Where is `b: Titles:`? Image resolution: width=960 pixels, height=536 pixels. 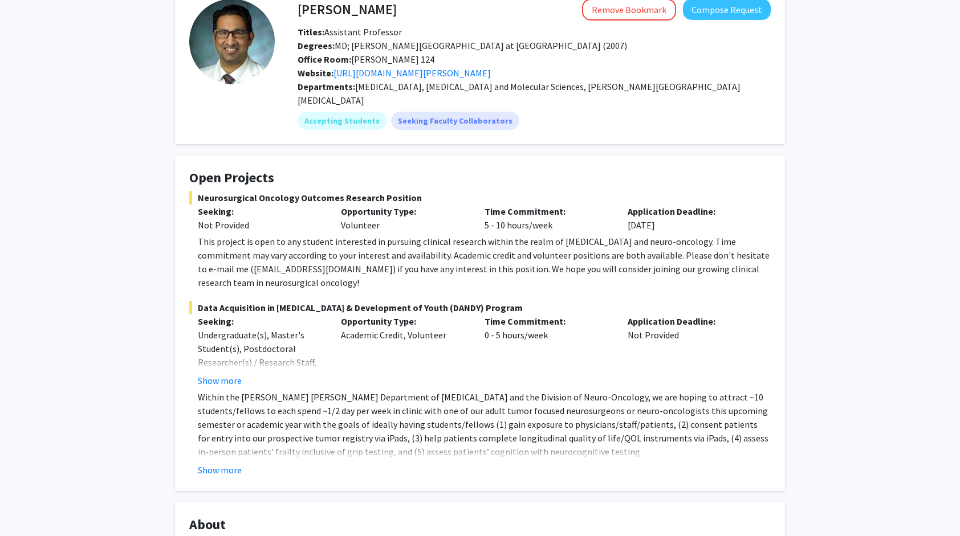
b: Titles: is located at coordinates (311, 32).